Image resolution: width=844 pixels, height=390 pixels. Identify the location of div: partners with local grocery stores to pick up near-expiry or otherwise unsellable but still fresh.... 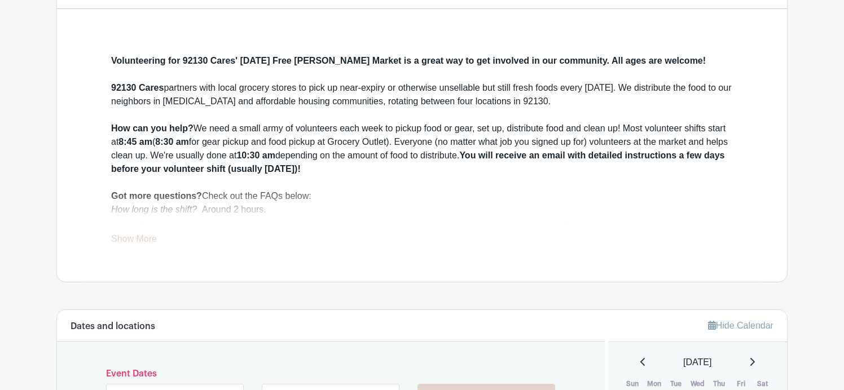
(422, 95).